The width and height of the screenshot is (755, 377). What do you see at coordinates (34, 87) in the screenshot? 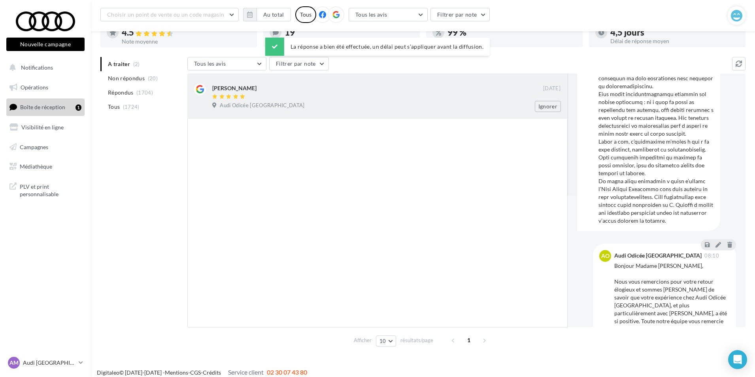
I see `span: Opérations` at bounding box center [34, 87].